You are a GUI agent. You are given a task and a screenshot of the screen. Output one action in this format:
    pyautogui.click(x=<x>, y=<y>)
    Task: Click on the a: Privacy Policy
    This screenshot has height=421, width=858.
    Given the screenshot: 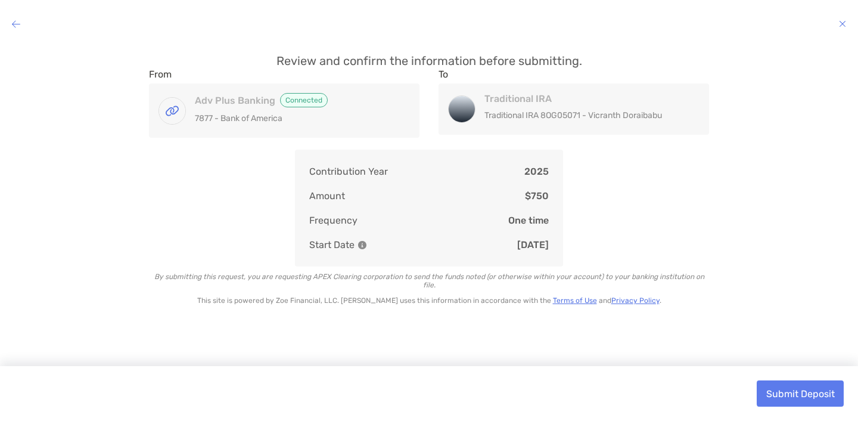 What is the action you would take?
    pyautogui.click(x=635, y=300)
    